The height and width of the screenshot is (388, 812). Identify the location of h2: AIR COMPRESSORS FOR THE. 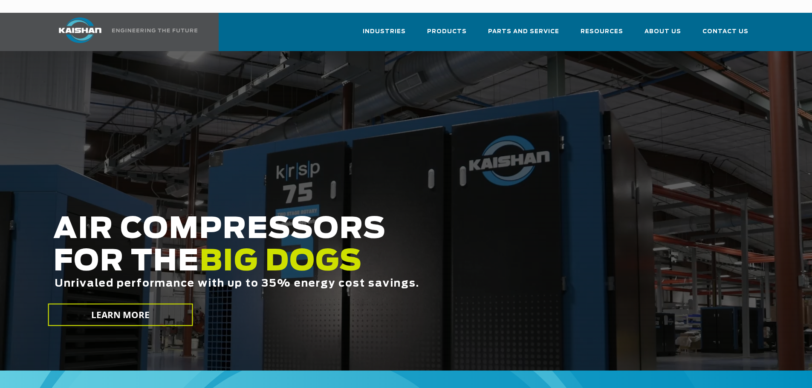
(346, 265).